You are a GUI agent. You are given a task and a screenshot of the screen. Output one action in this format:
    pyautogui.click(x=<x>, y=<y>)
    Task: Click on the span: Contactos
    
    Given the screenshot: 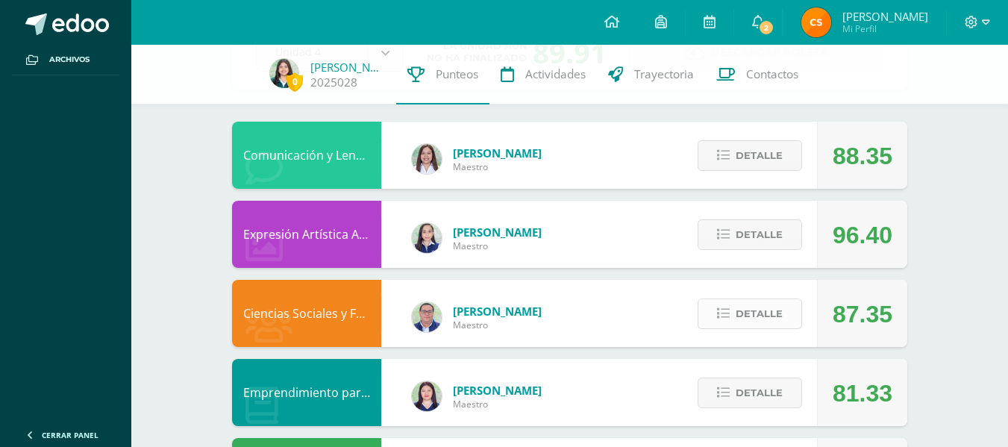 What is the action you would take?
    pyautogui.click(x=772, y=74)
    